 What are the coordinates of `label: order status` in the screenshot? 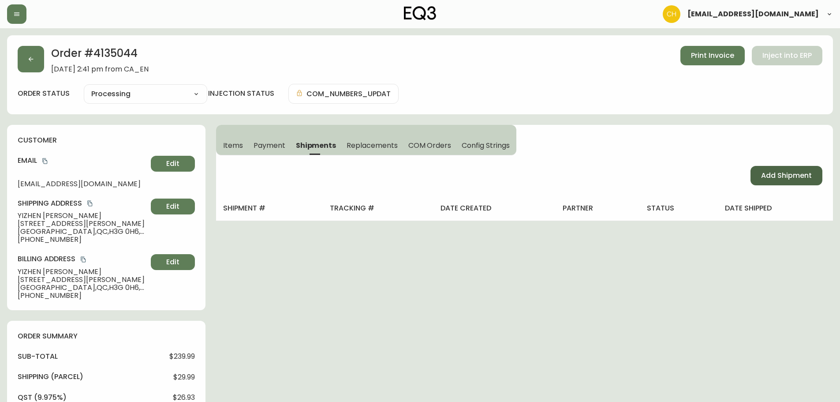 It's located at (44, 94).